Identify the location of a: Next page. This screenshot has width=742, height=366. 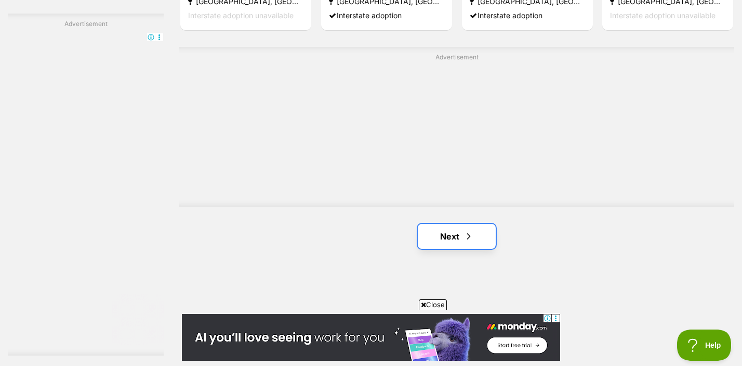
(457, 236).